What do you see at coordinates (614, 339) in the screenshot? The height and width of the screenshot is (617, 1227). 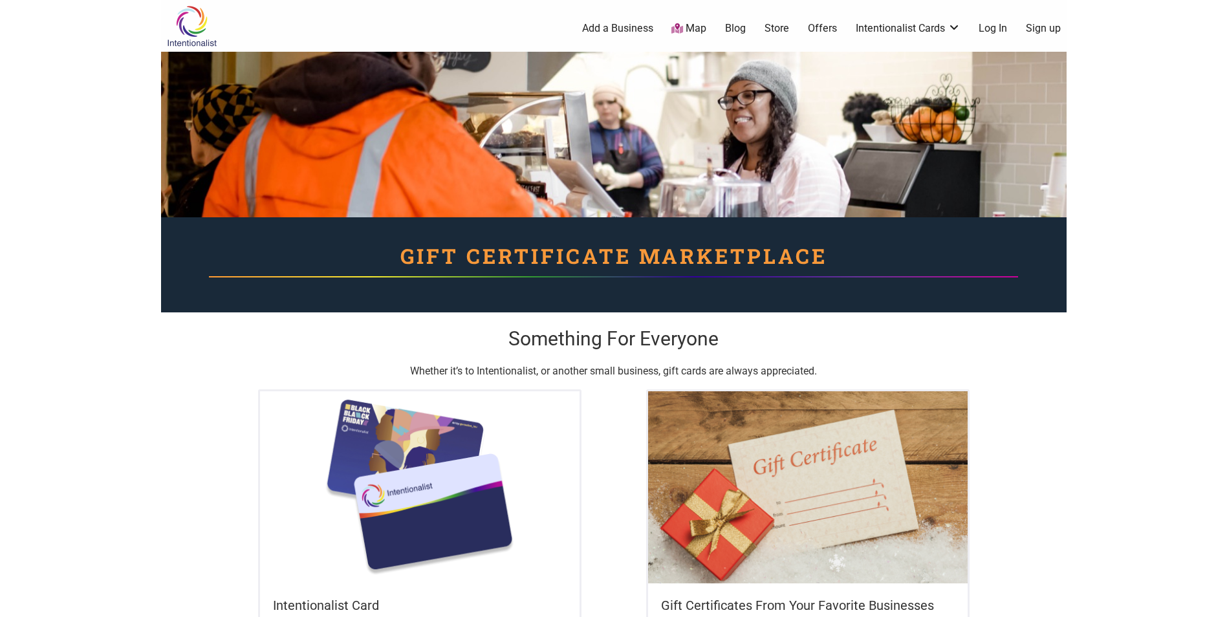 I see `h2: Something For Everyone` at bounding box center [614, 339].